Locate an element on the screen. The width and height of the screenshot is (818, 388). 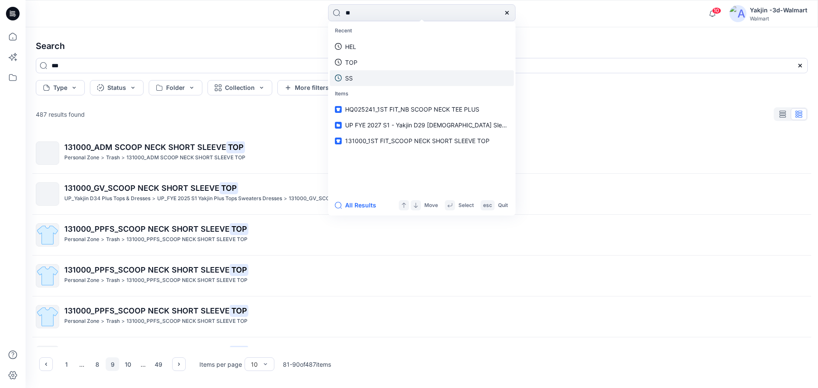
a: TOP is located at coordinates (422, 62).